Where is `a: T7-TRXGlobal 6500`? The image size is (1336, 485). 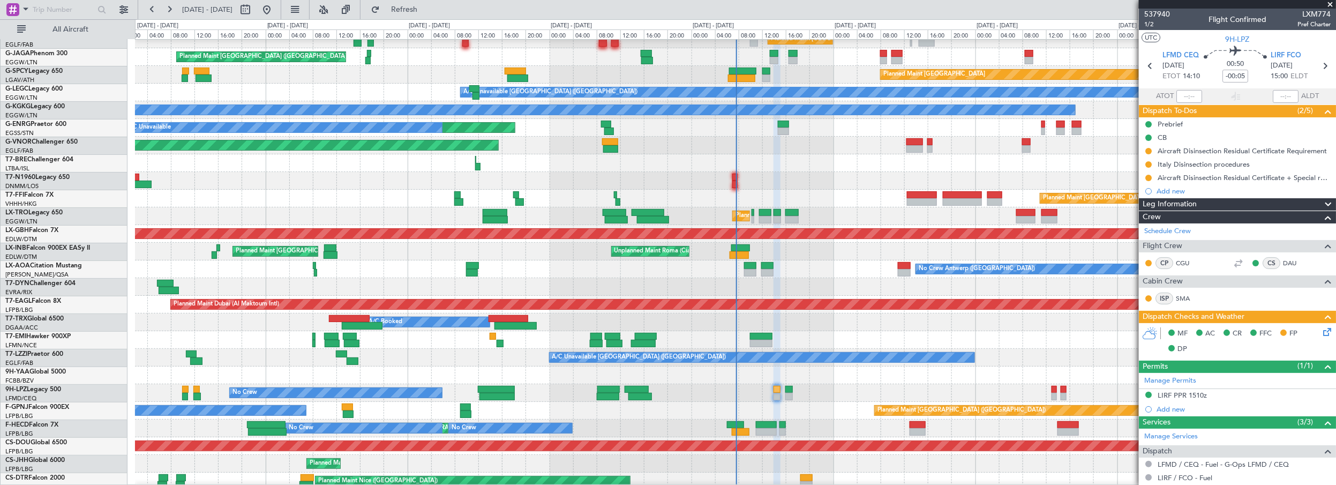
a: T7-TRXGlobal 6500 is located at coordinates (34, 319).